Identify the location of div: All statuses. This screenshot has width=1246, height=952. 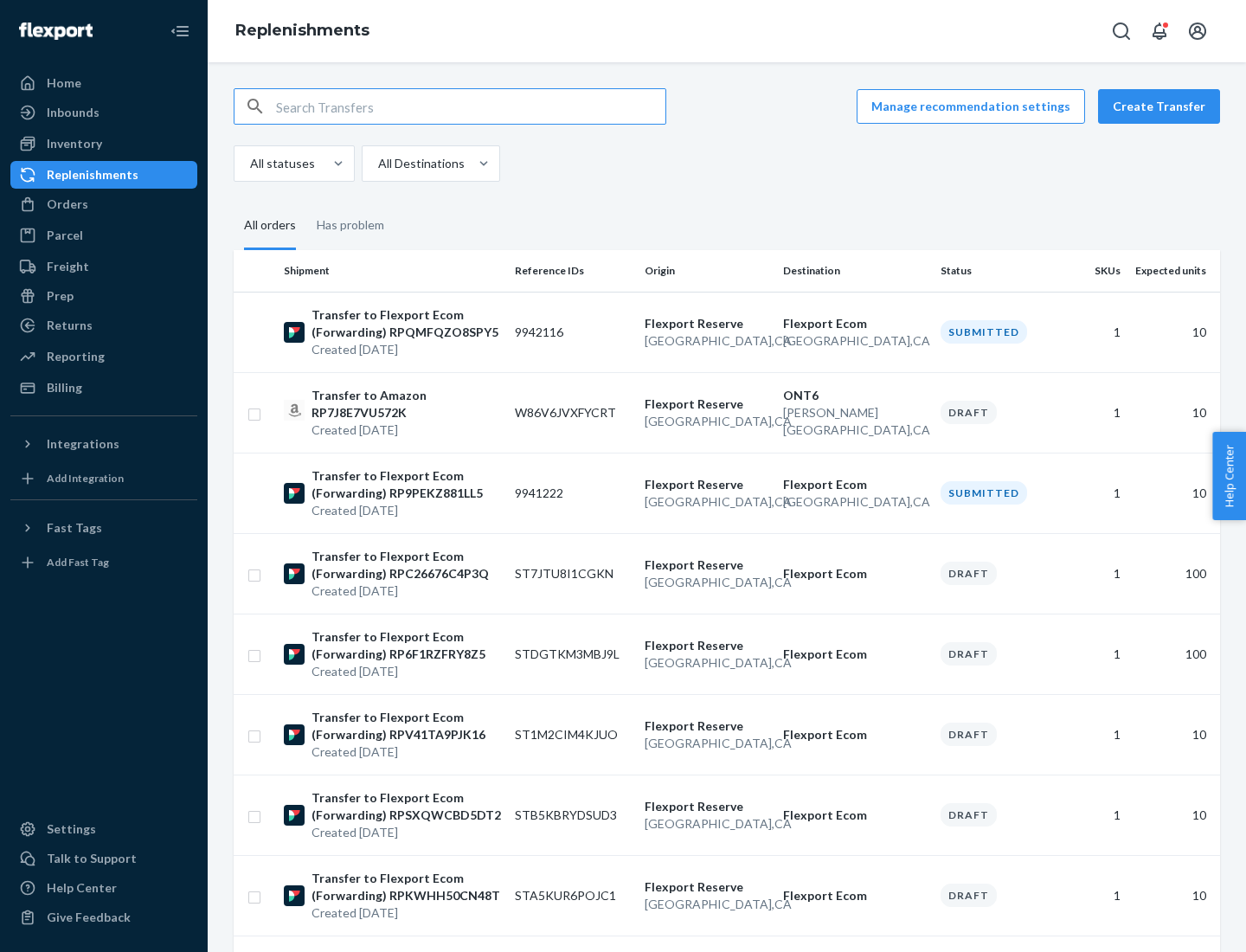
(282, 164).